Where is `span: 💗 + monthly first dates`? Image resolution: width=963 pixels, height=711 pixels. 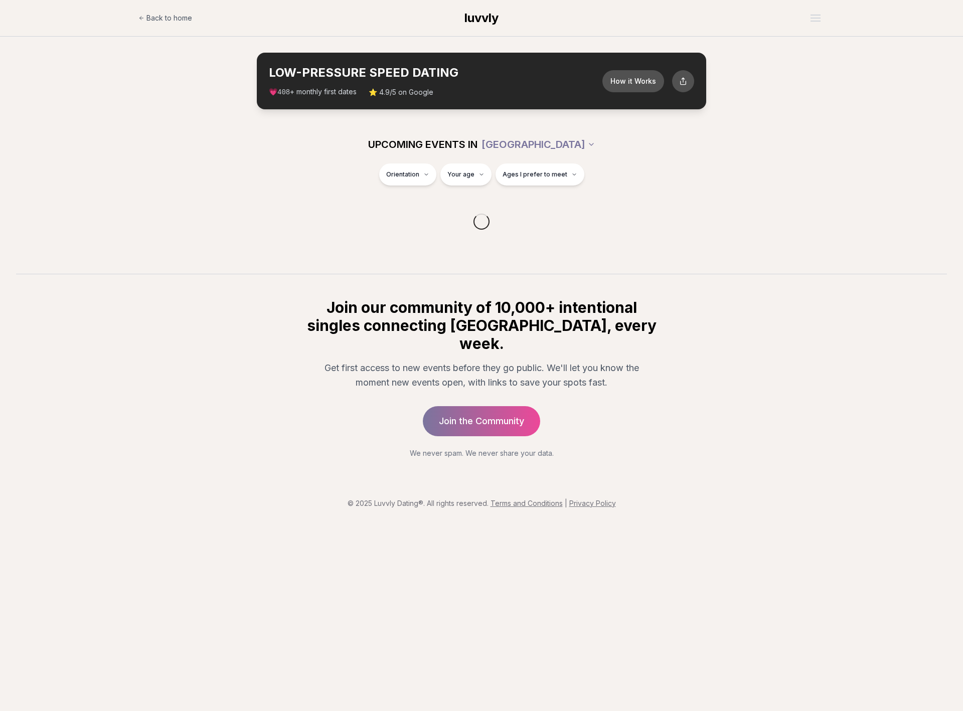
span: 💗 + monthly first dates is located at coordinates (312, 92).